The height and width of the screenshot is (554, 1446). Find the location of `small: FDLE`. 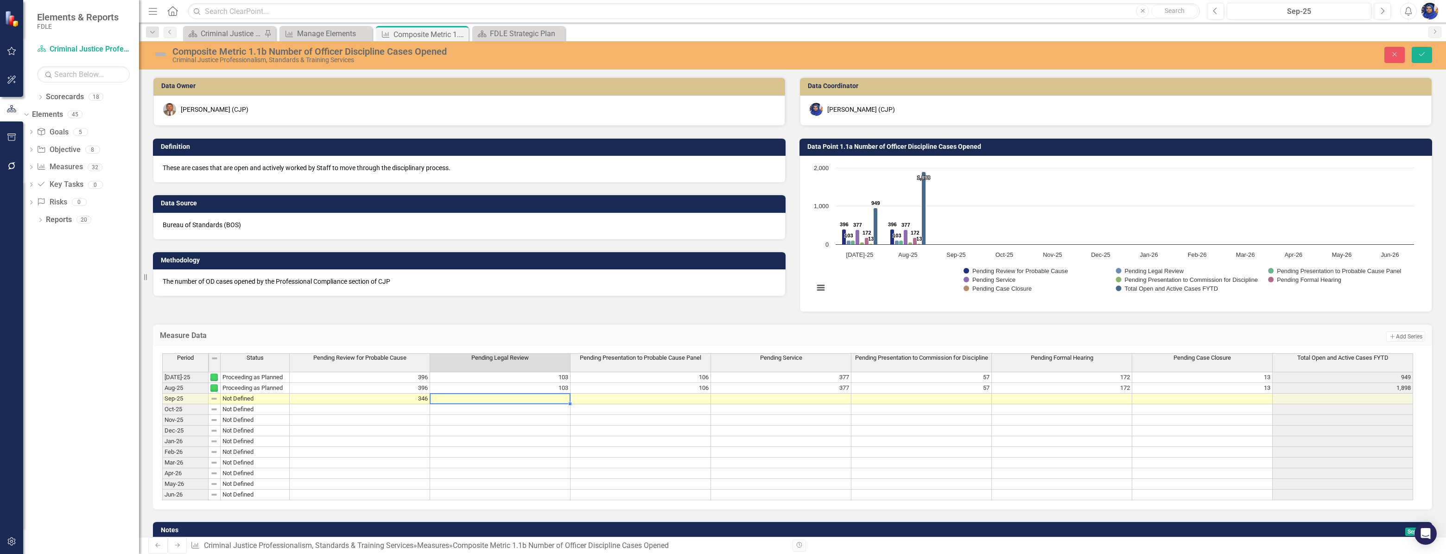

small: FDLE is located at coordinates (78, 26).